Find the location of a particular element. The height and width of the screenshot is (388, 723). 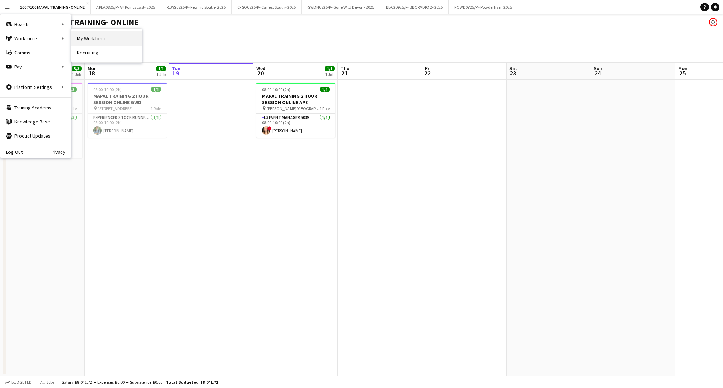

app-user-avatar: Grace Shorten is located at coordinates (713, 22).